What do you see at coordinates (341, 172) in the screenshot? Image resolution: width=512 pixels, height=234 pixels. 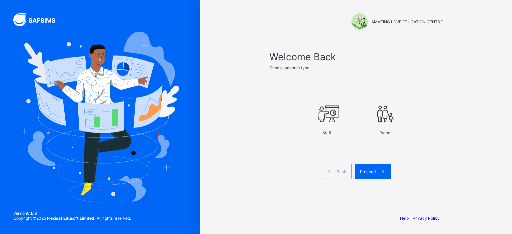 I see `span: Back` at bounding box center [341, 172].